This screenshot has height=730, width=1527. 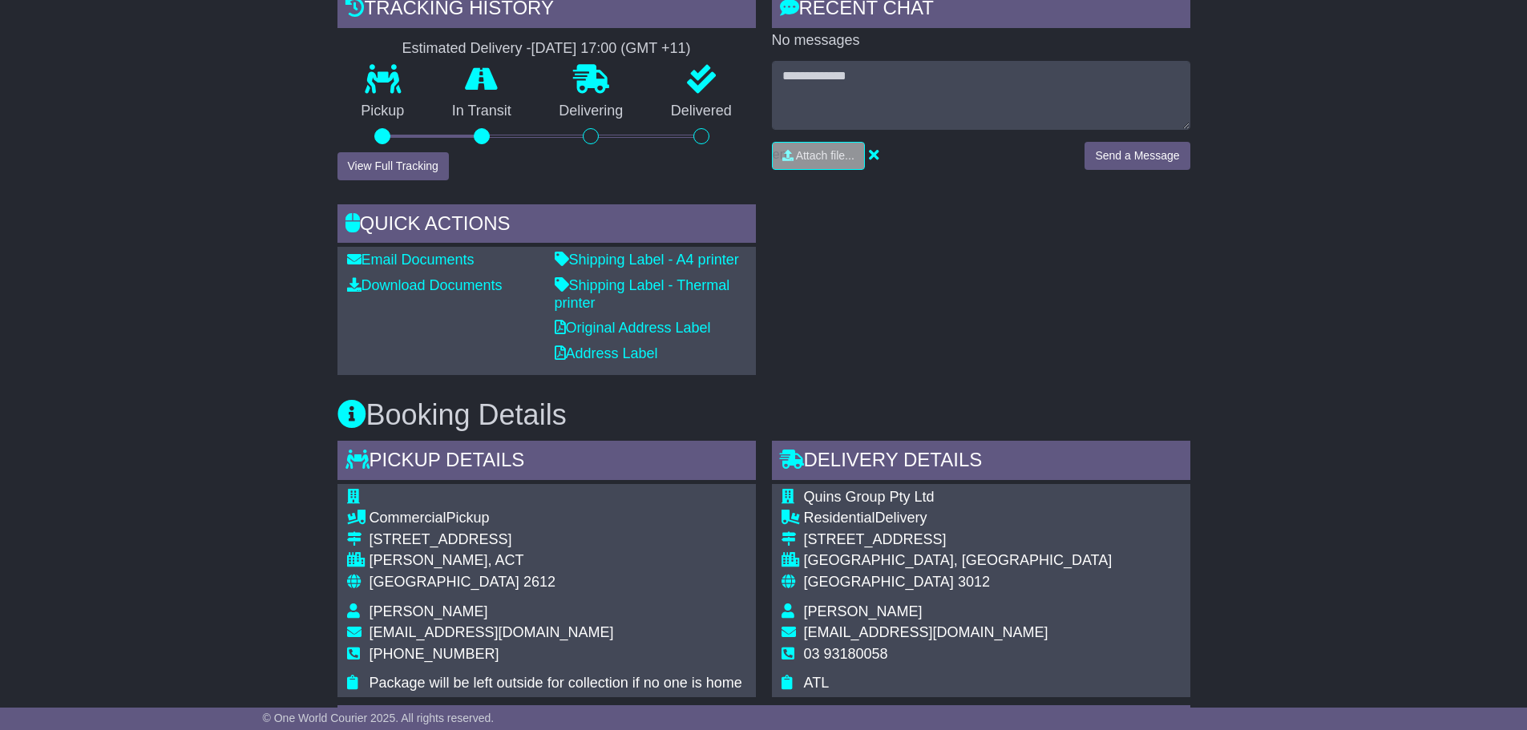 I want to click on span: © One World Courier 2025. All rights reserved., so click(x=378, y=718).